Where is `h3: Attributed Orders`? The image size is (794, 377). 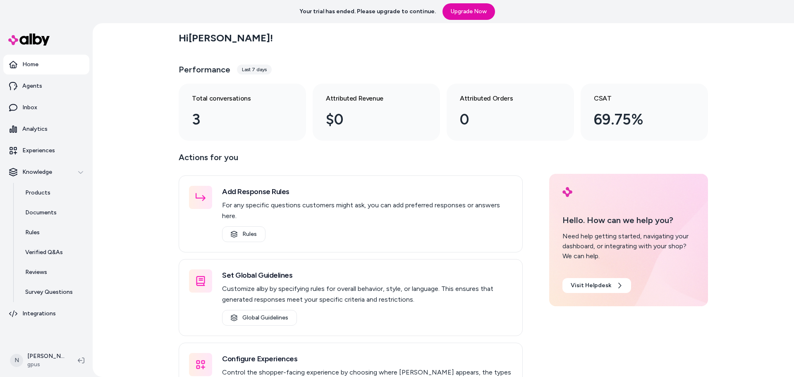
h3: Attributed Orders is located at coordinates (504, 98).